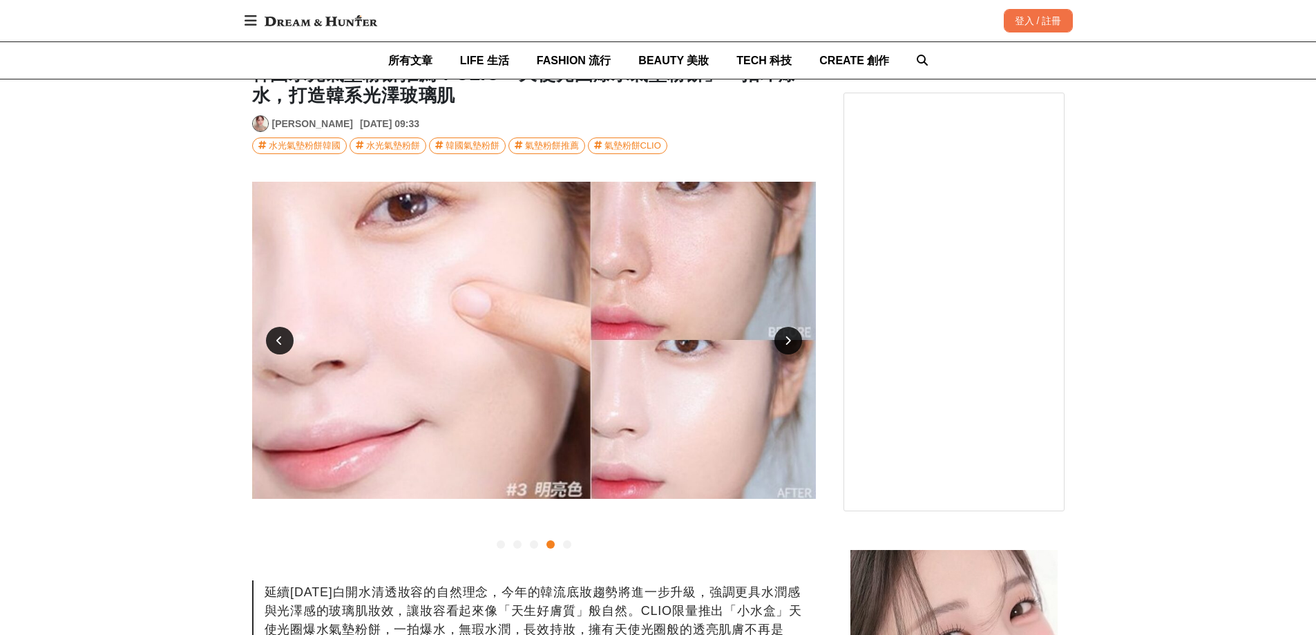 This screenshot has height=635, width=1316. I want to click on div: 氣墊粉餅CLIO, so click(633, 146).